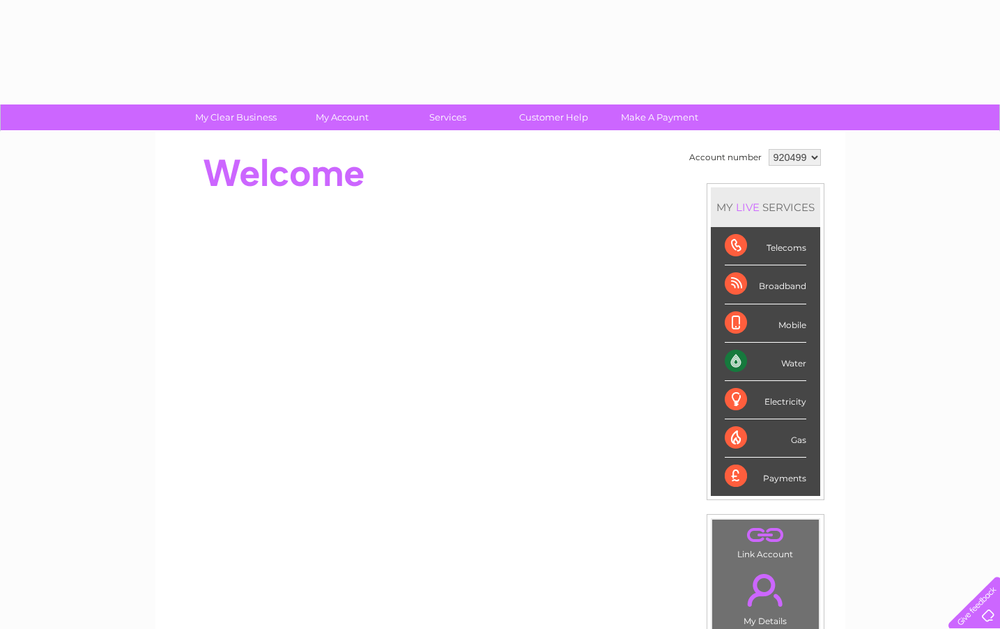 This screenshot has width=1000, height=629. What do you see at coordinates (236, 117) in the screenshot?
I see `a: My Clear Business` at bounding box center [236, 117].